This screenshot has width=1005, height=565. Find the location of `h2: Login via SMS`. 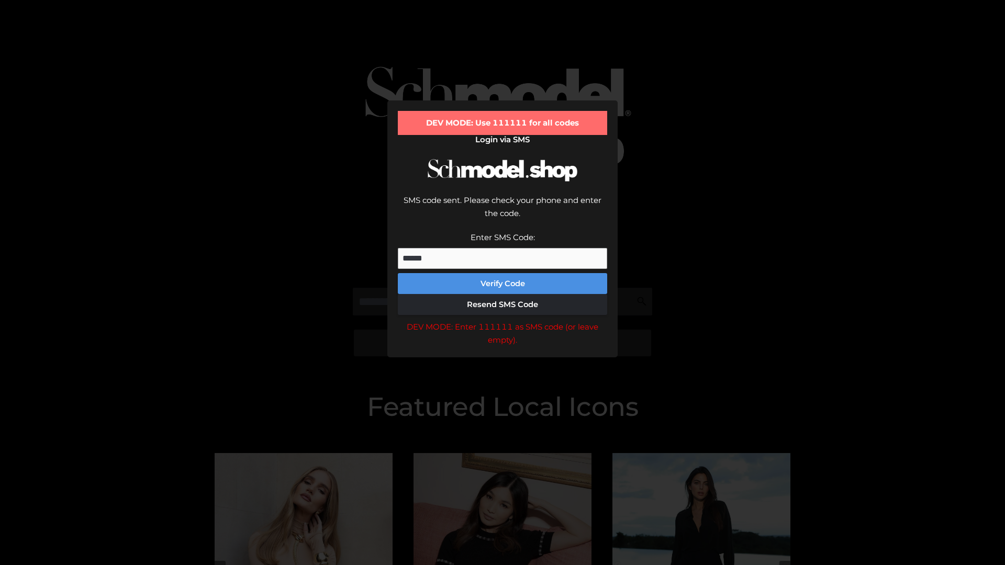

h2: Login via SMS is located at coordinates (502, 140).